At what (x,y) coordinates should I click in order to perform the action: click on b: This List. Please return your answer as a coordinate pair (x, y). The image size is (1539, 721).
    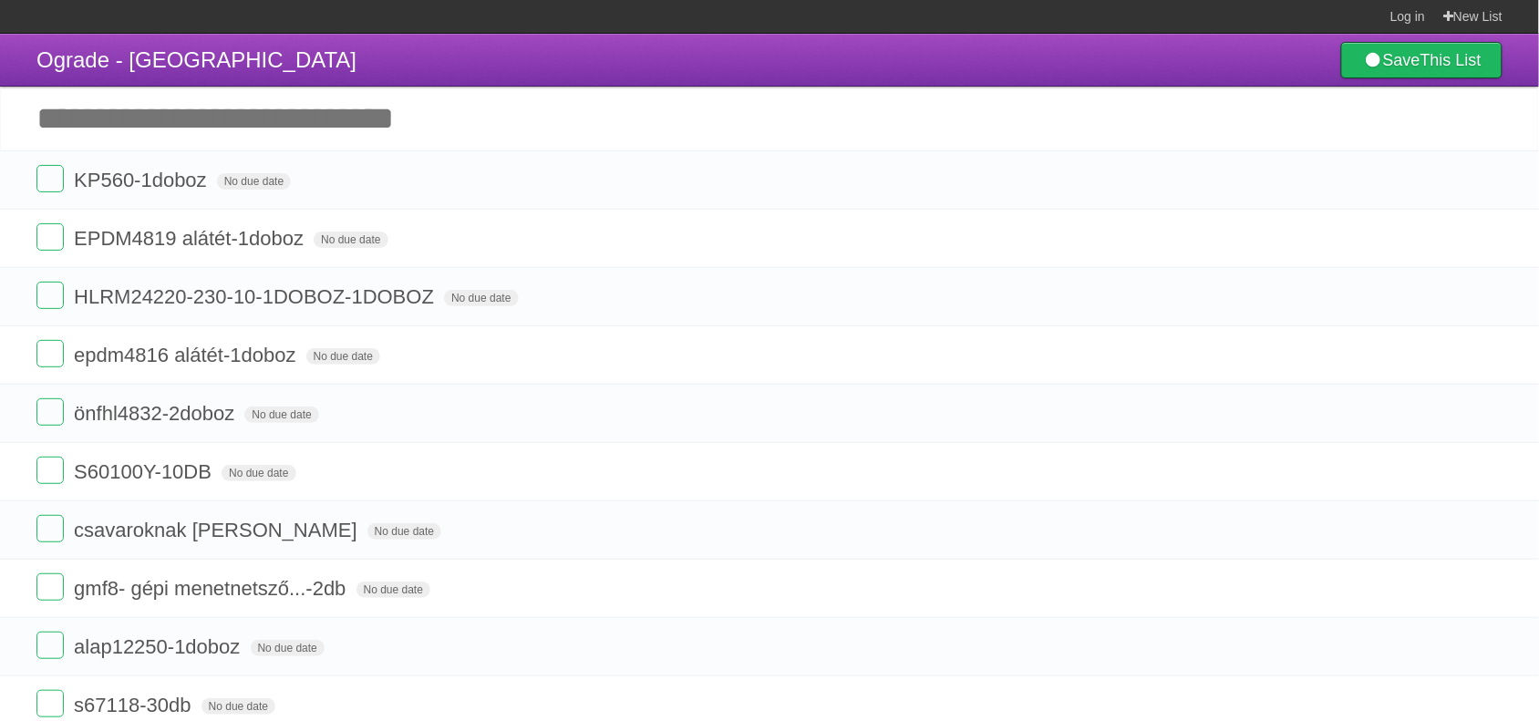
    Looking at the image, I should click on (1451, 60).